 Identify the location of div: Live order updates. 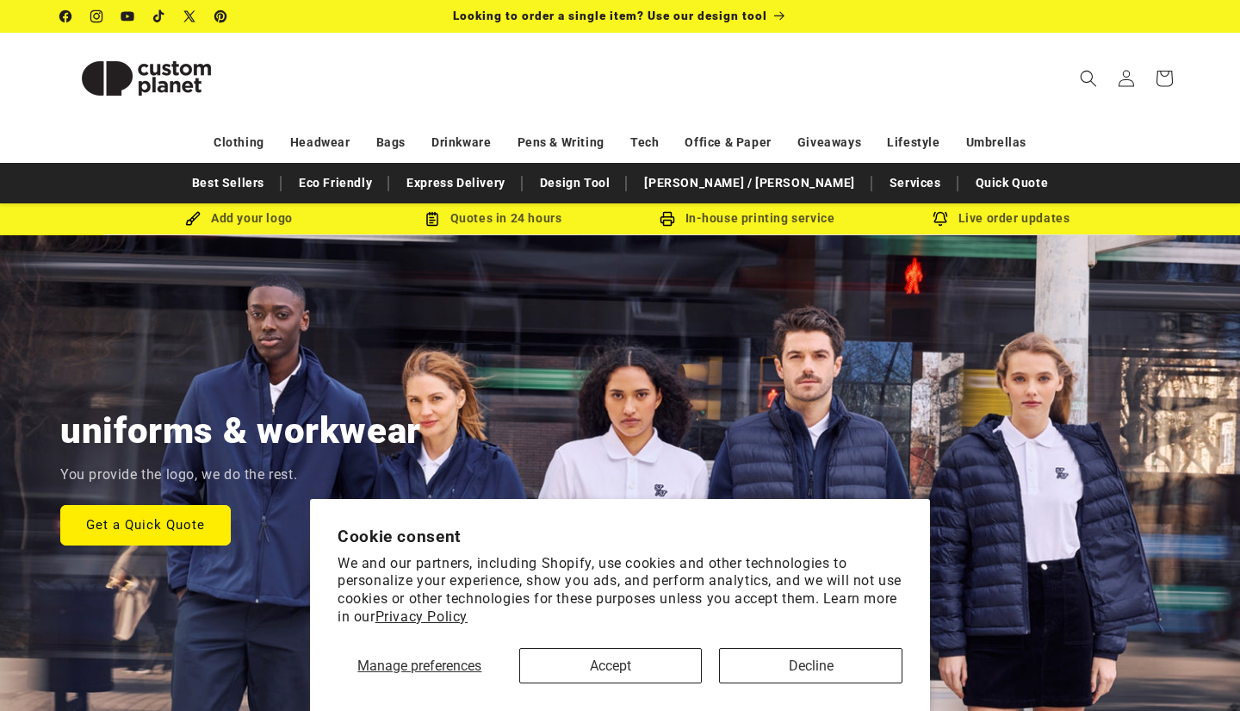
(1001, 218).